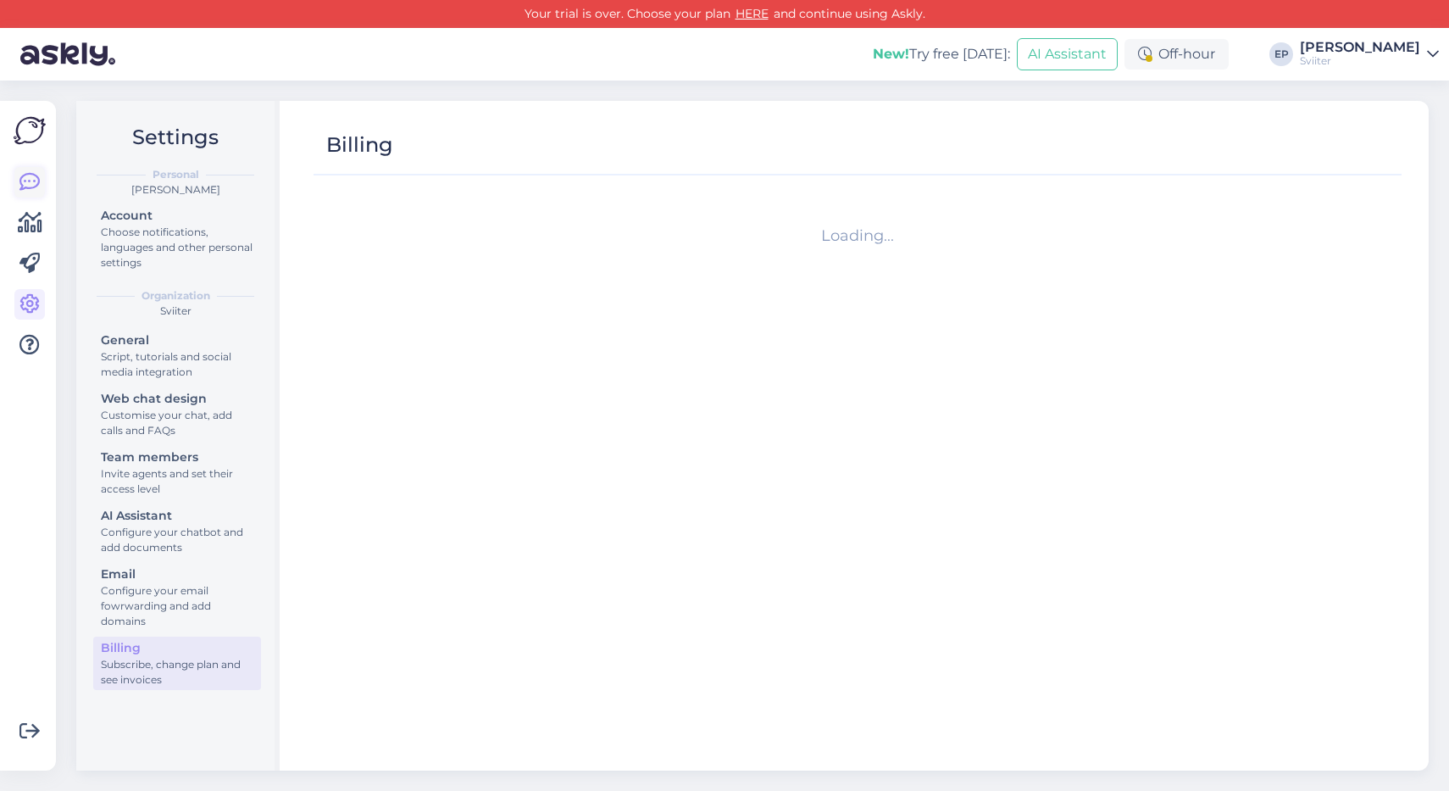 The height and width of the screenshot is (791, 1449). I want to click on a: AI AssistantConfigure your chatbot and add documents, so click(177, 530).